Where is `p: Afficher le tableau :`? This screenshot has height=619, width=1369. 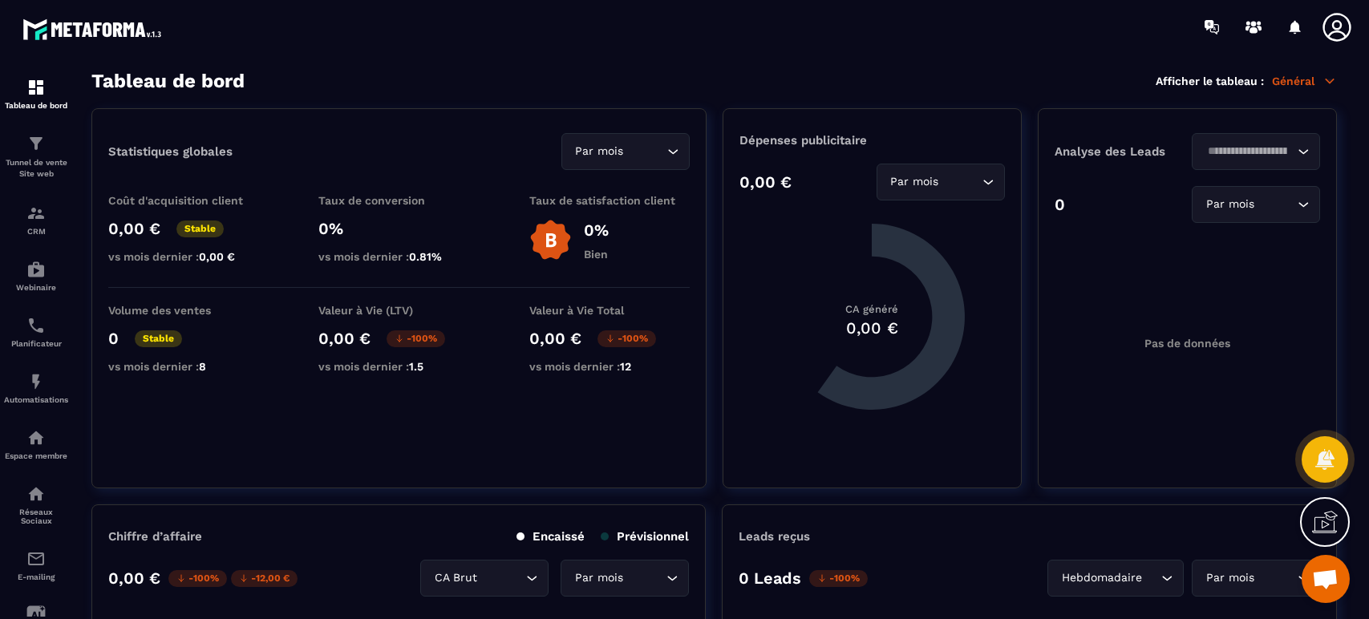 p: Afficher le tableau : is located at coordinates (1210, 81).